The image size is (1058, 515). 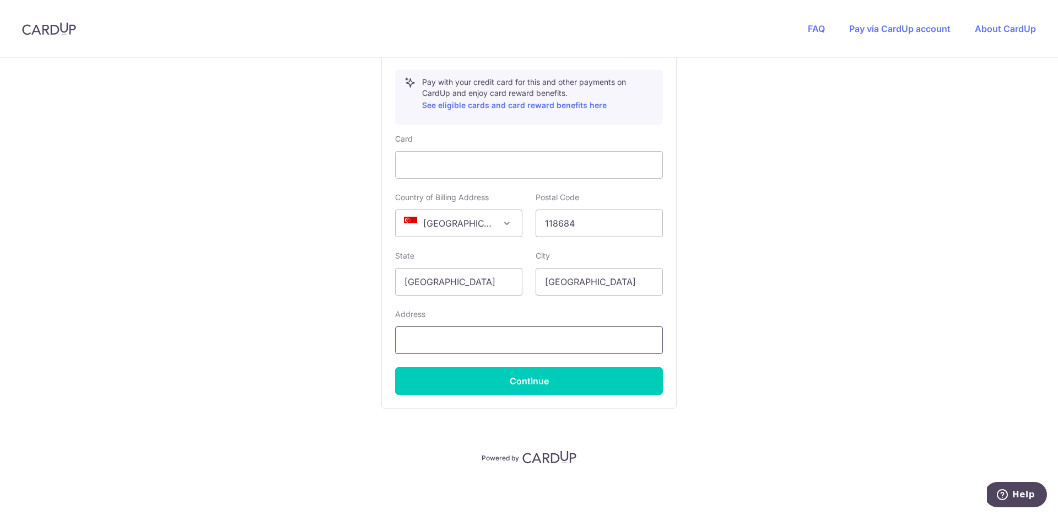 I want to click on label: State, so click(x=404, y=256).